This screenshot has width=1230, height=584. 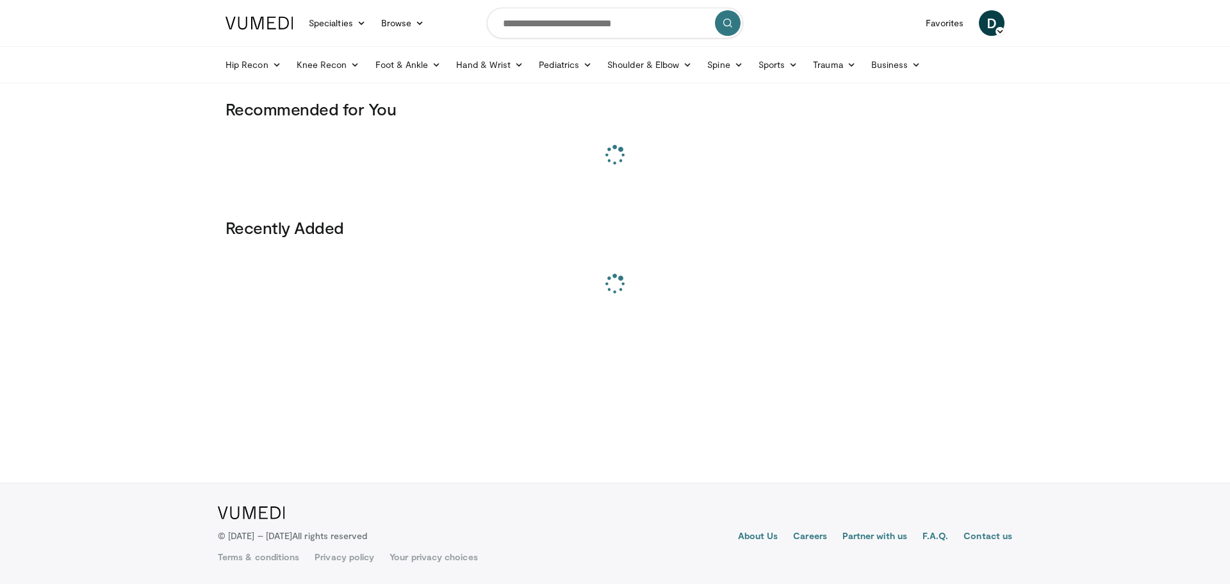 I want to click on a: Careers, so click(x=810, y=537).